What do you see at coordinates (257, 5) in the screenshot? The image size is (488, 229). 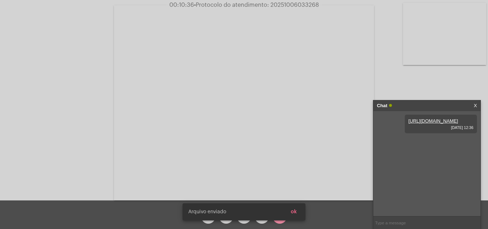 I see `span: Protocolo do atendimento: 20251006033268` at bounding box center [257, 5].